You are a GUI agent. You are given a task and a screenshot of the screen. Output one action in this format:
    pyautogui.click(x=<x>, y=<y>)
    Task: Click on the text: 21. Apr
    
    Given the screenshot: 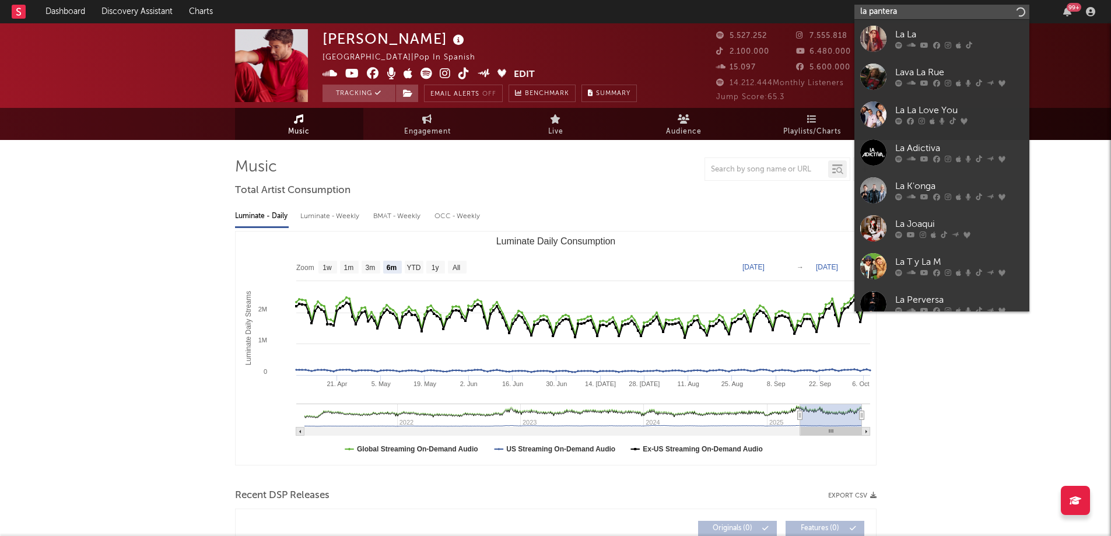 What is the action you would take?
    pyautogui.click(x=337, y=384)
    